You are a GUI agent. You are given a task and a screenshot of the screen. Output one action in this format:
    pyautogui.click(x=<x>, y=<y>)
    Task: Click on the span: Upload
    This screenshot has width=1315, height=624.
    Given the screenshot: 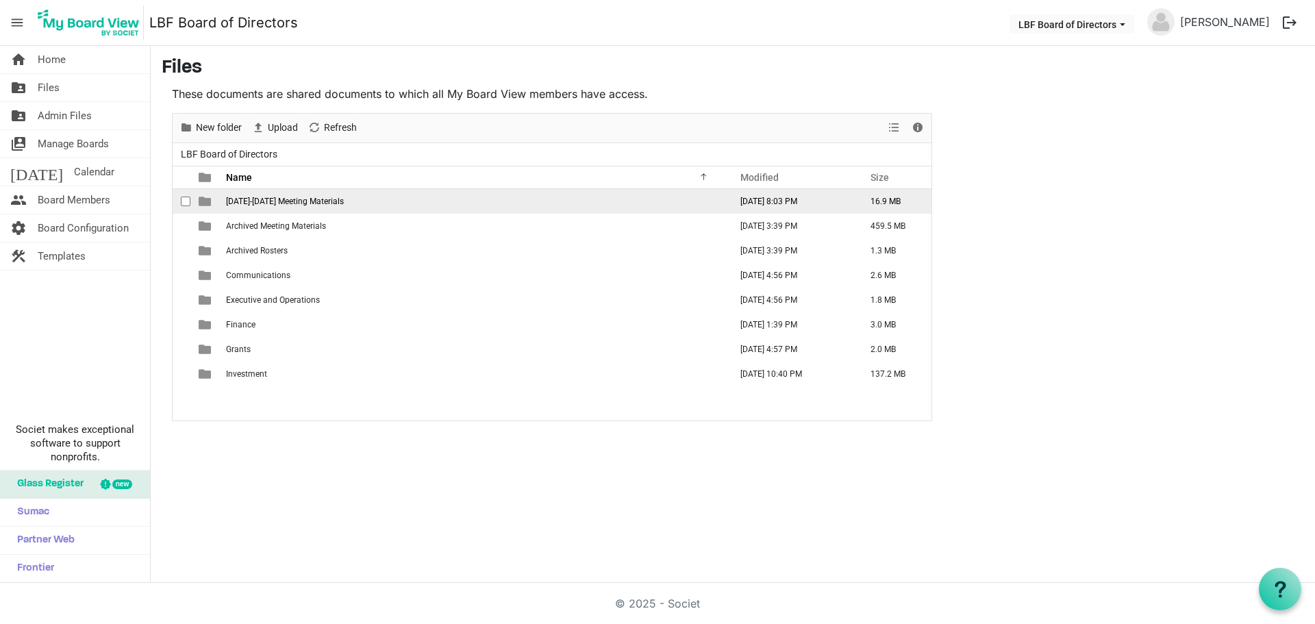 What is the action you would take?
    pyautogui.click(x=283, y=127)
    